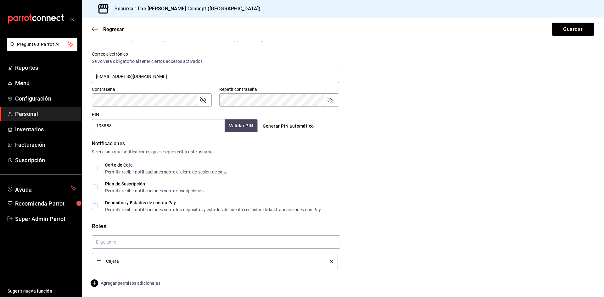  Describe the element at coordinates (152, 89) in the screenshot. I see `label: Contraseña` at that location.